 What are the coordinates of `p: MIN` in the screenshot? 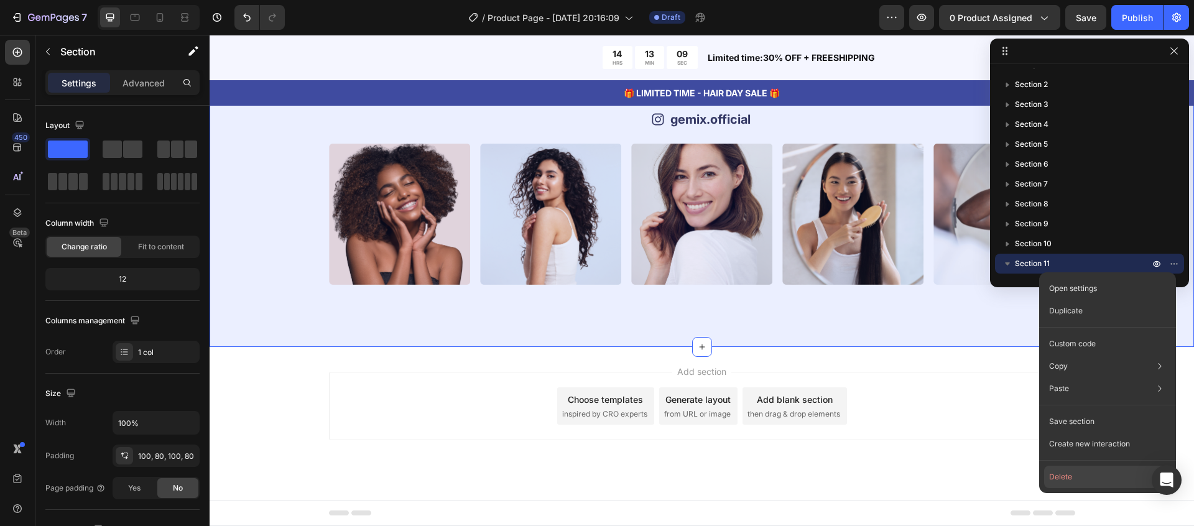 It's located at (440, 28).